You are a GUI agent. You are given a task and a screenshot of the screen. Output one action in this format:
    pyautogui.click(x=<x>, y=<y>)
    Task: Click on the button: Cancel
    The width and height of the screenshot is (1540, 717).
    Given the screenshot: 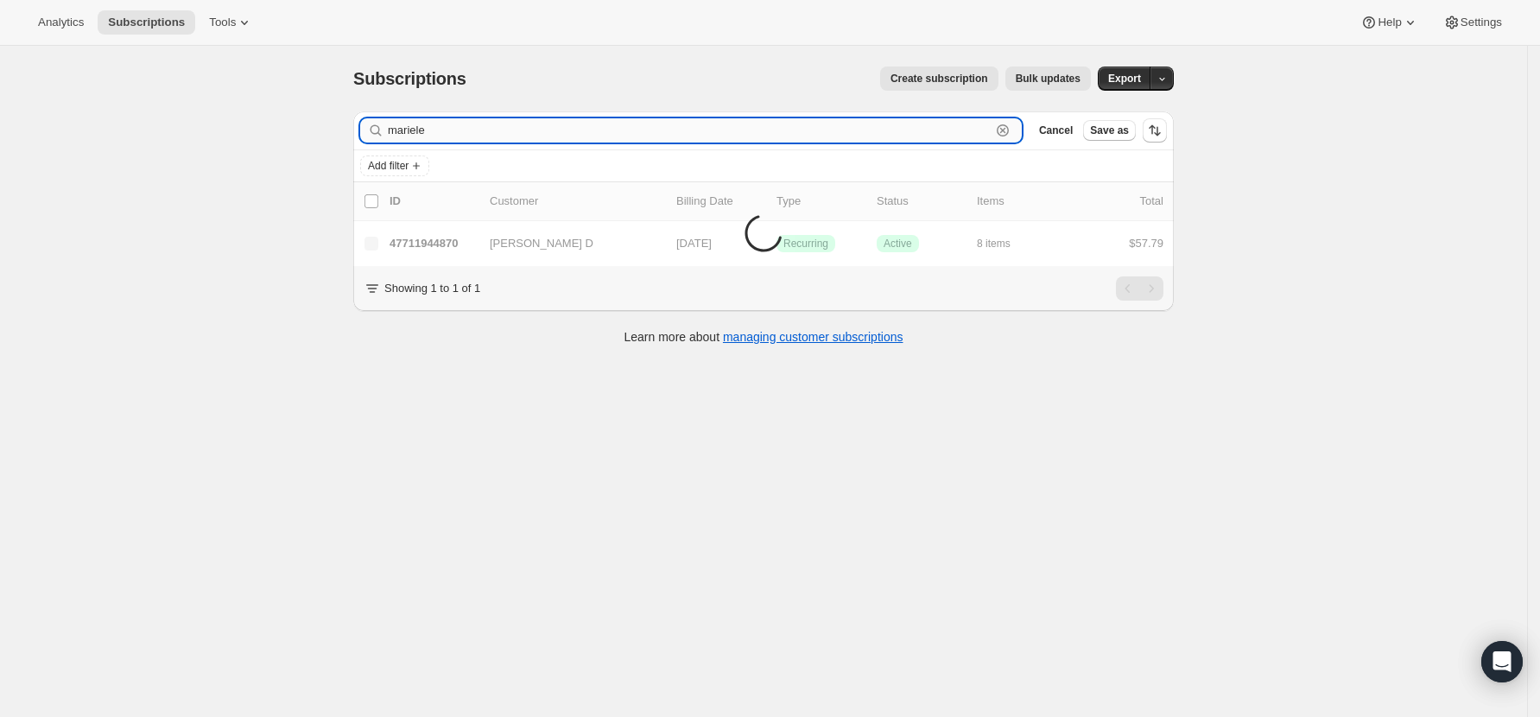 What is the action you would take?
    pyautogui.click(x=1055, y=130)
    